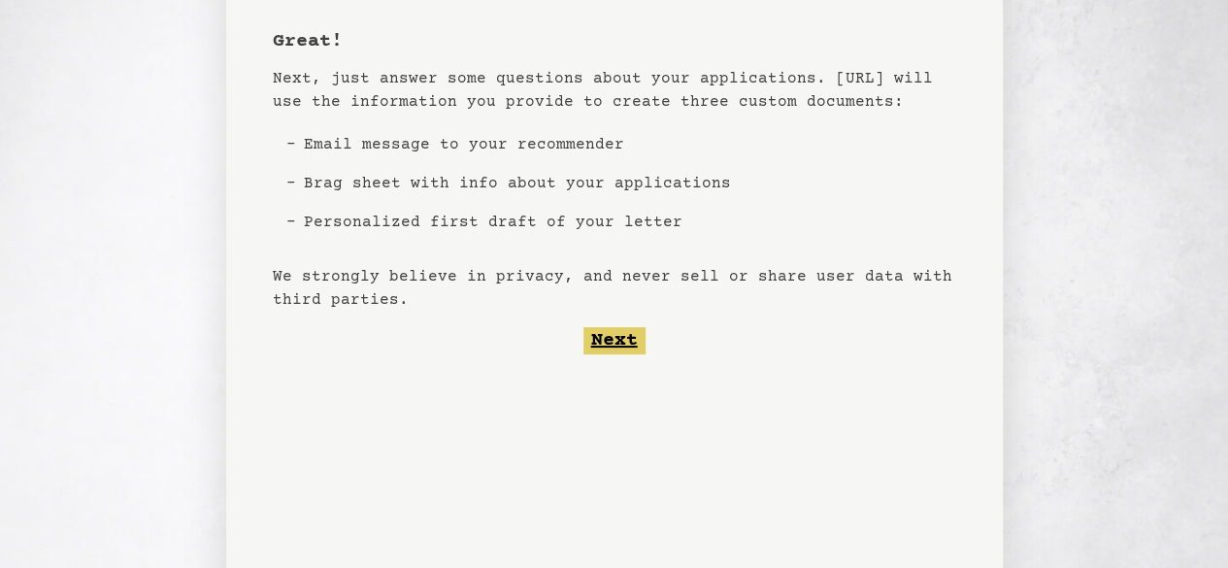 Image resolution: width=1228 pixels, height=568 pixels. I want to click on h1: Great!, so click(308, 42).